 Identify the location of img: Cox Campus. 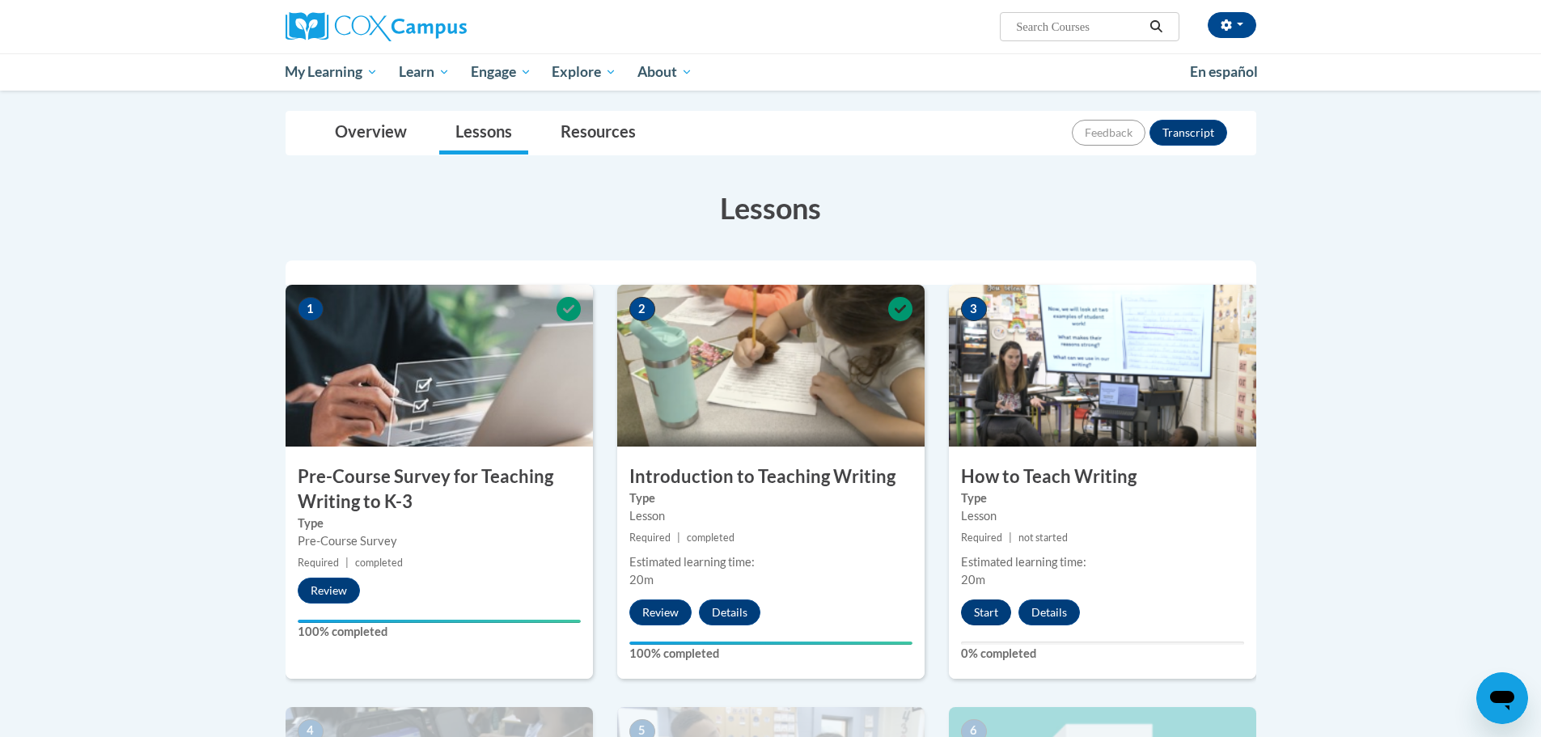
(376, 27).